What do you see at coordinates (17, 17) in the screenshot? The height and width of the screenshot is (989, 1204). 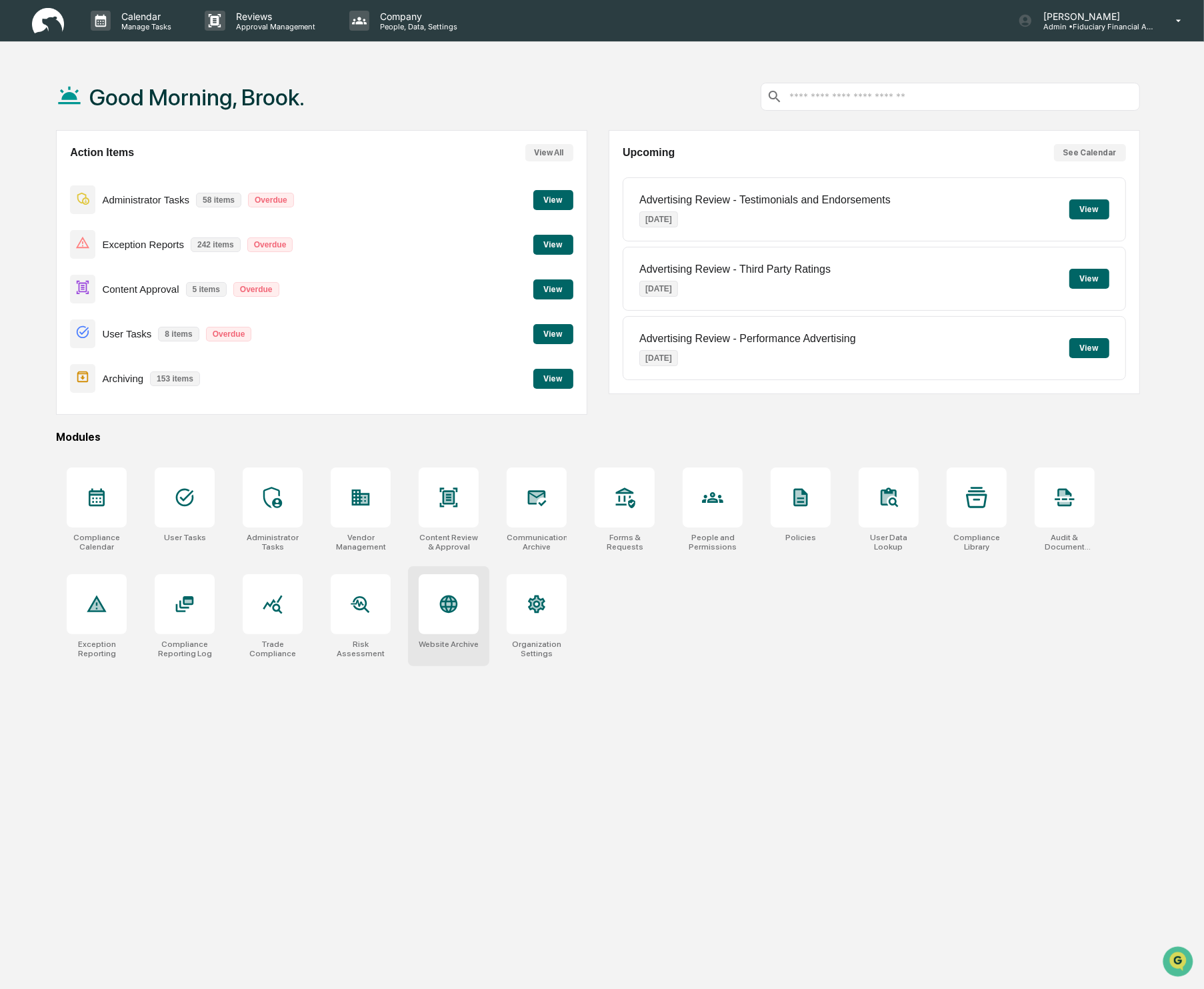 I see `button: Open customer support` at bounding box center [17, 17].